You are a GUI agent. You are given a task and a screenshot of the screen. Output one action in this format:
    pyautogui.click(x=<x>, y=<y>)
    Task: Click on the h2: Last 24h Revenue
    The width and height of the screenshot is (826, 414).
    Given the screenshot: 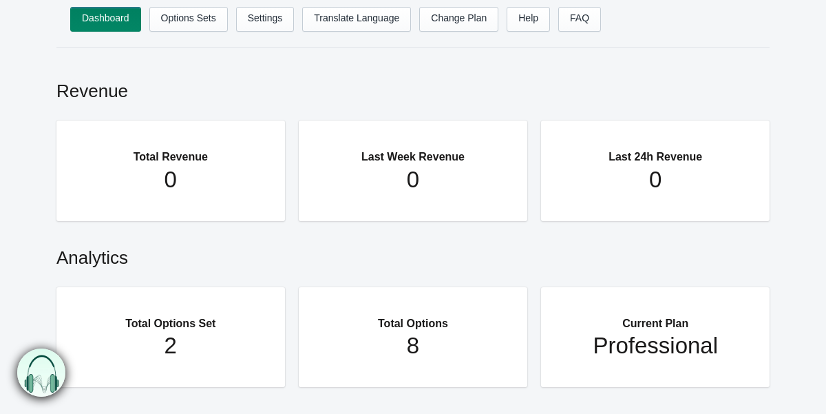 What is the action you would take?
    pyautogui.click(x=655, y=150)
    